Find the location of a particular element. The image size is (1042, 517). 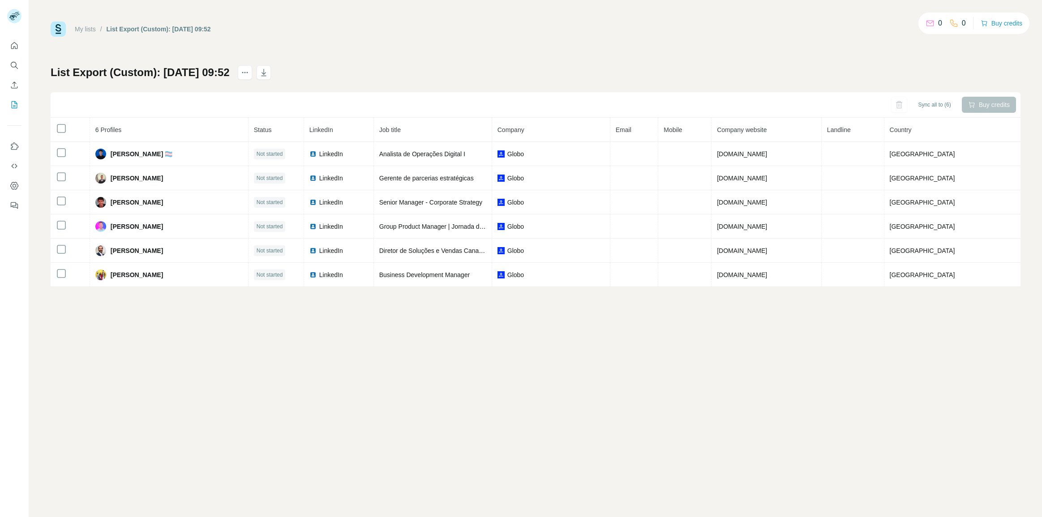

button: actions is located at coordinates (245, 73).